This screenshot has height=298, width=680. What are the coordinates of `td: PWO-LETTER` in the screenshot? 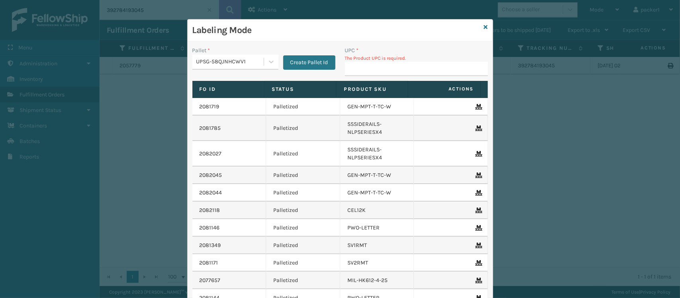 It's located at (377, 228).